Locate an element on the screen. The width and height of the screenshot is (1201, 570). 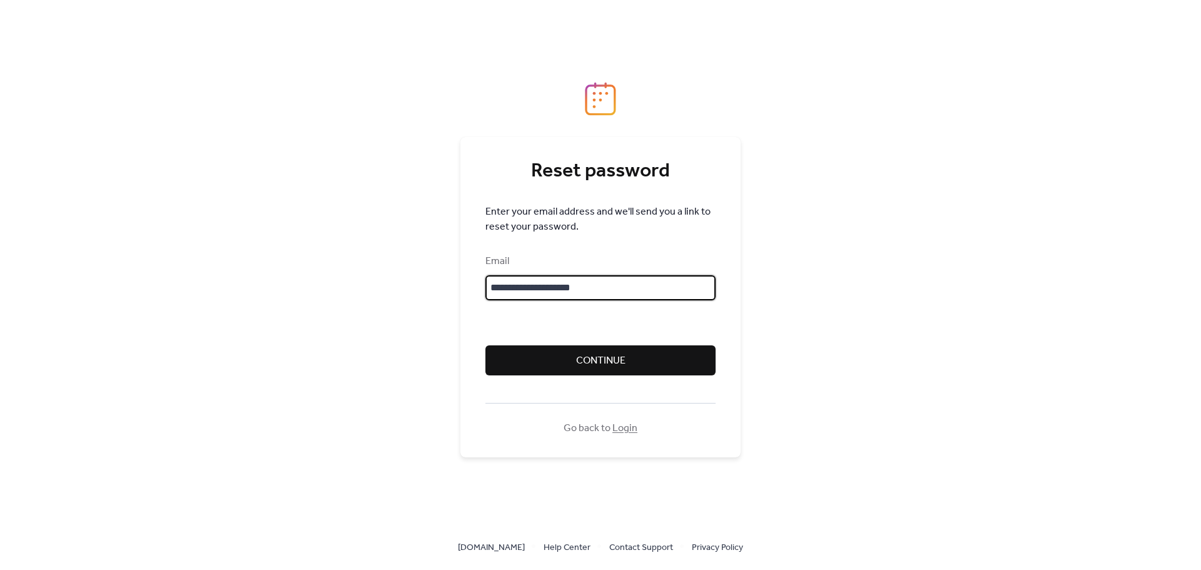
span: Continue is located at coordinates (600, 361).